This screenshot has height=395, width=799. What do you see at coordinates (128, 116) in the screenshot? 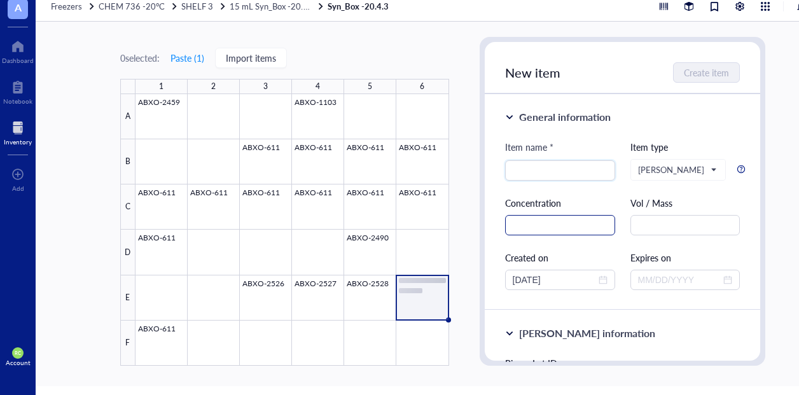
I see `div: A` at bounding box center [128, 116].